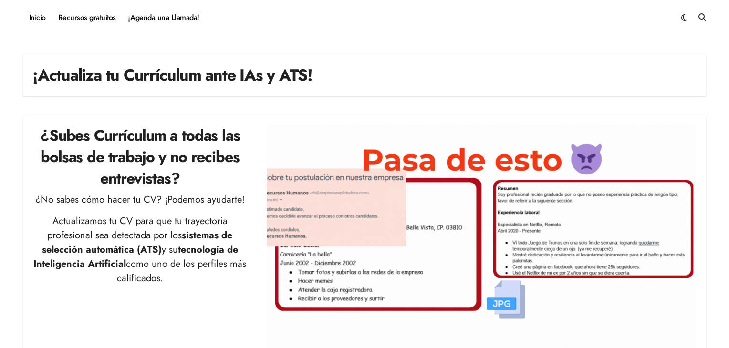  Describe the element at coordinates (37, 18) in the screenshot. I see `a: Inicio` at that location.